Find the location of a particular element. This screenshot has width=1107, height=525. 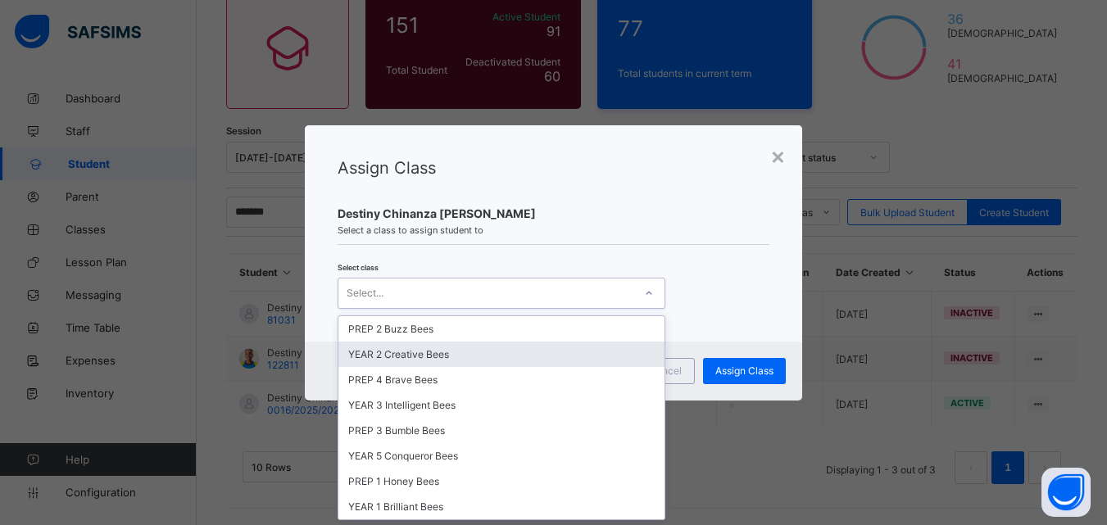

span: Select a class to assign student to is located at coordinates (554, 230).